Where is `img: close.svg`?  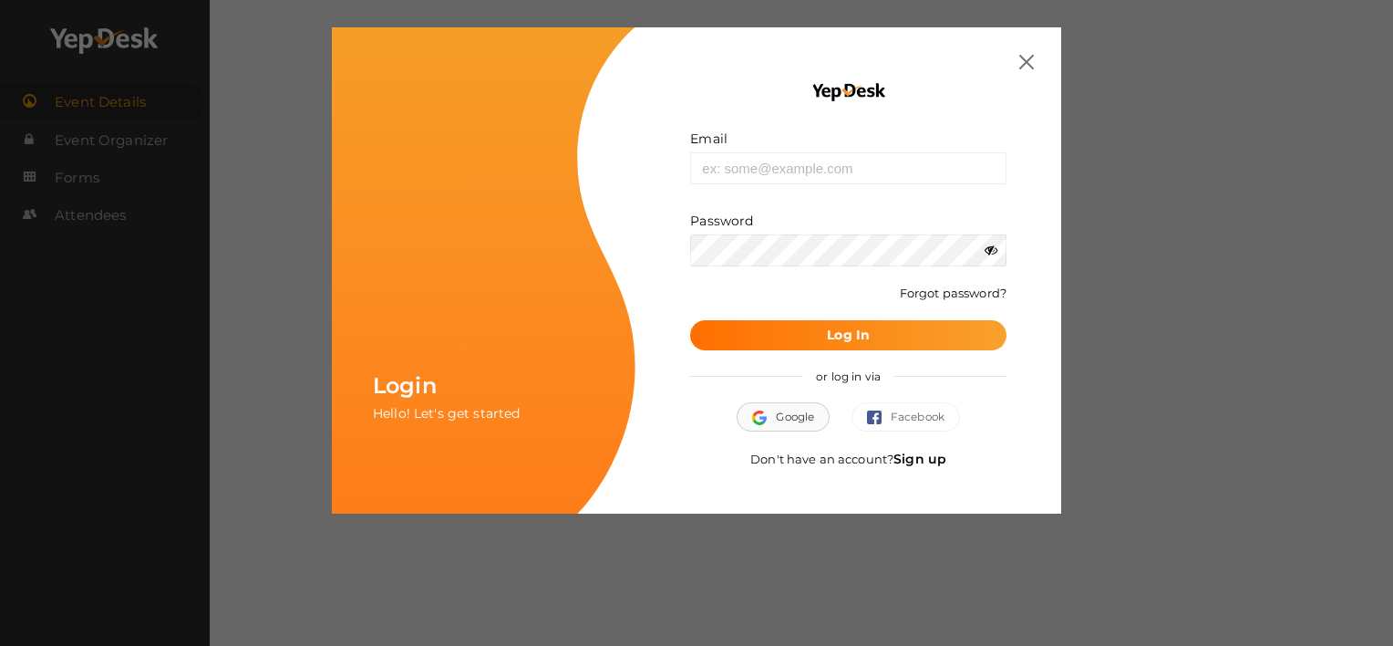
img: close.svg is located at coordinates (1027, 62).